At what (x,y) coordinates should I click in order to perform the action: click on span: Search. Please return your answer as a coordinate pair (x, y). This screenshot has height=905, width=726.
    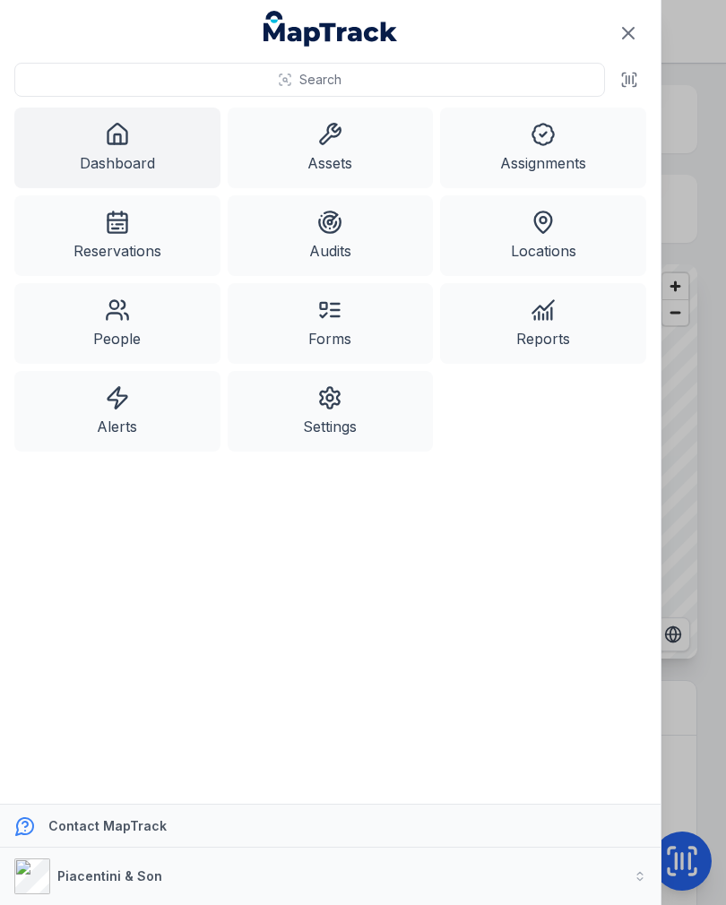
    Looking at the image, I should click on (320, 80).